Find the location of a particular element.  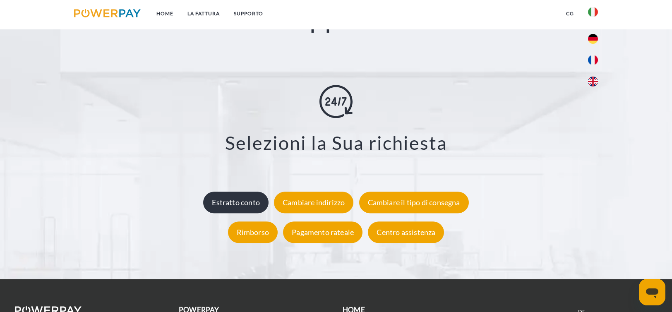

div: Rimborso is located at coordinates (253, 232).